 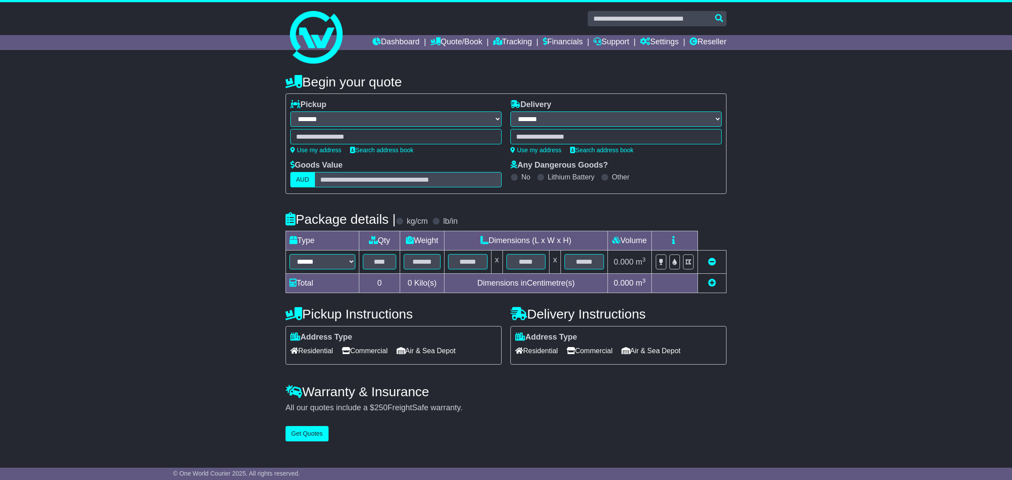 What do you see at coordinates (620, 177) in the screenshot?
I see `label: Other` at bounding box center [620, 177].